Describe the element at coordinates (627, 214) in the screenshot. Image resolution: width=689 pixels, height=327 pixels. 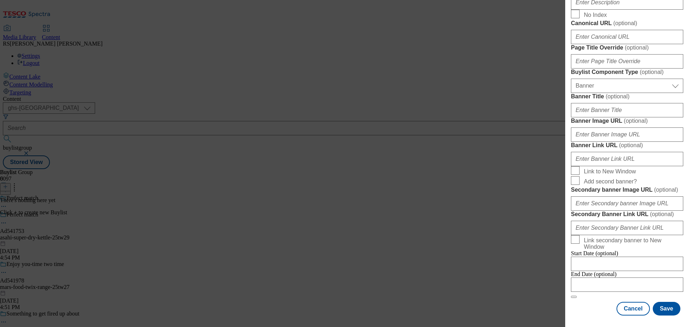
I see `label: Secondary Banner Link URL` at that location.